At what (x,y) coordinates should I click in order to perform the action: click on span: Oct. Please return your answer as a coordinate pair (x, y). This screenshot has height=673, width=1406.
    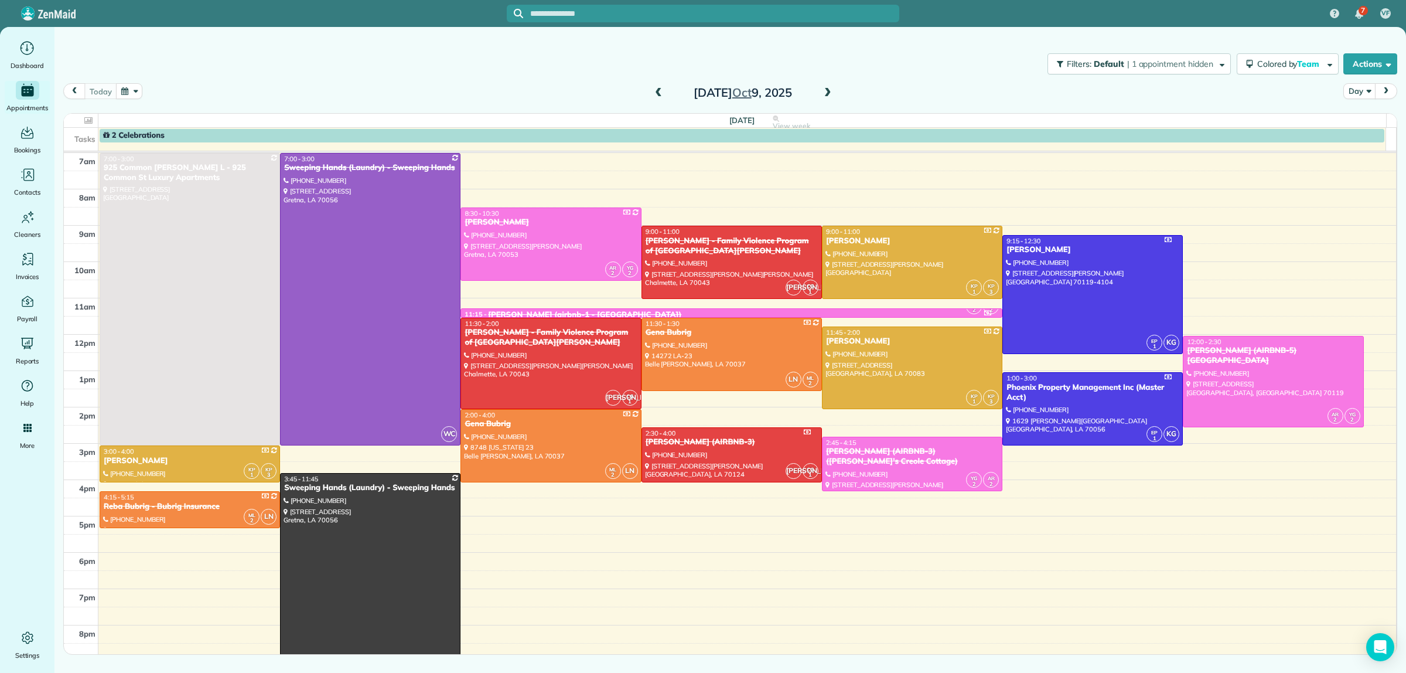
    Looking at the image, I should click on (742, 92).